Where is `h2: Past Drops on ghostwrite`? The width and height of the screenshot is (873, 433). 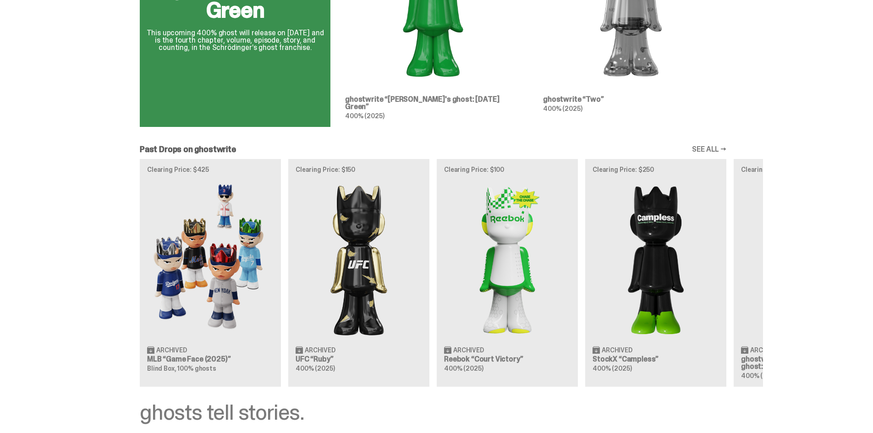
h2: Past Drops on ghostwrite is located at coordinates (188, 149).